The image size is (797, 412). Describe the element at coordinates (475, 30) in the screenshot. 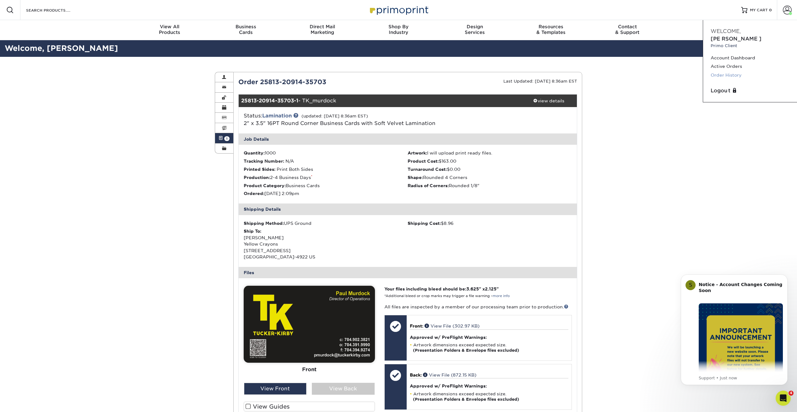

I see `a: DesignServices` at that location.